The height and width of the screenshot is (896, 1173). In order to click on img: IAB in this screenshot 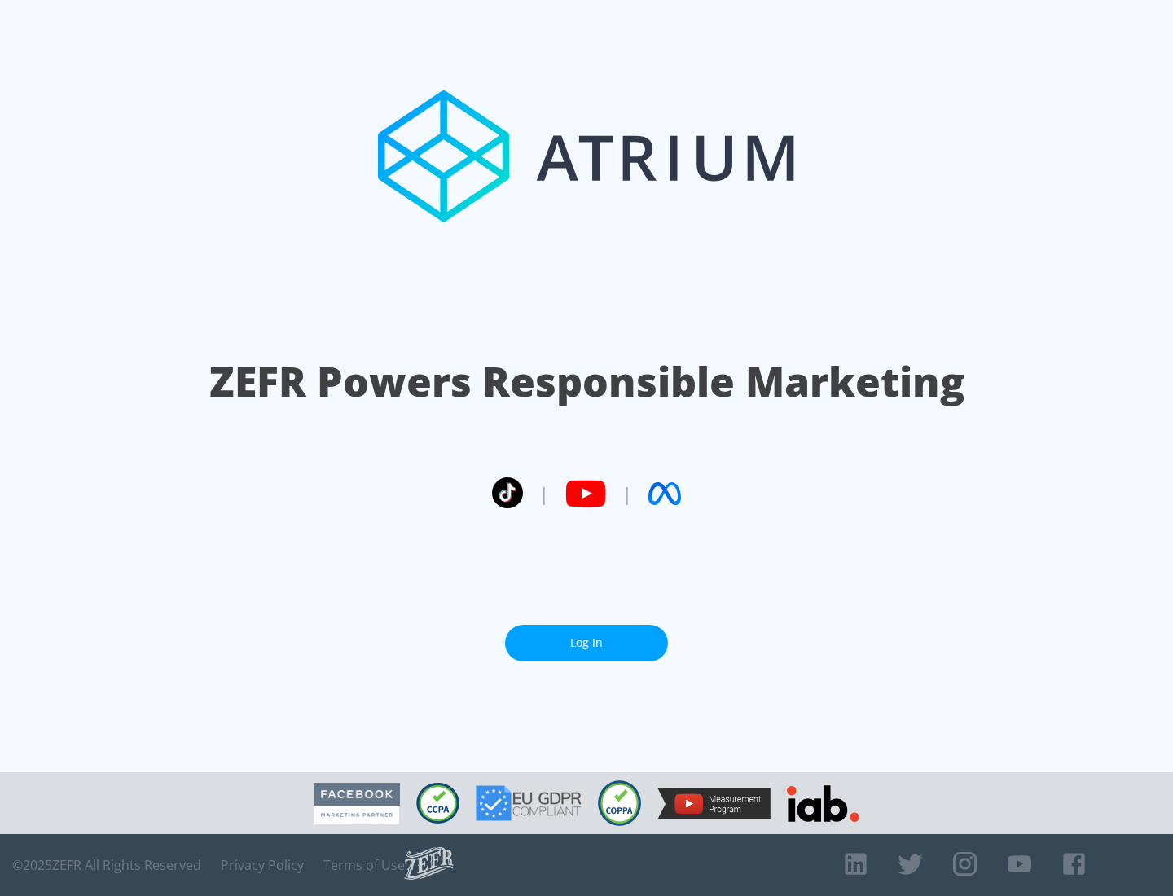, I will do `click(823, 803)`.